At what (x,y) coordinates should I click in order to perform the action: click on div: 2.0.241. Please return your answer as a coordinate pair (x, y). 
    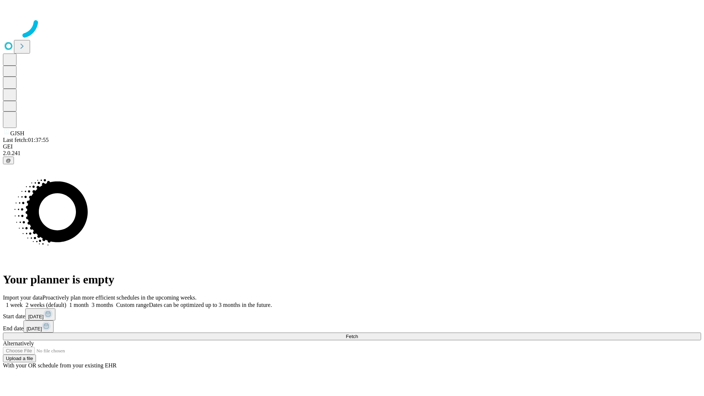
    Looking at the image, I should click on (352, 153).